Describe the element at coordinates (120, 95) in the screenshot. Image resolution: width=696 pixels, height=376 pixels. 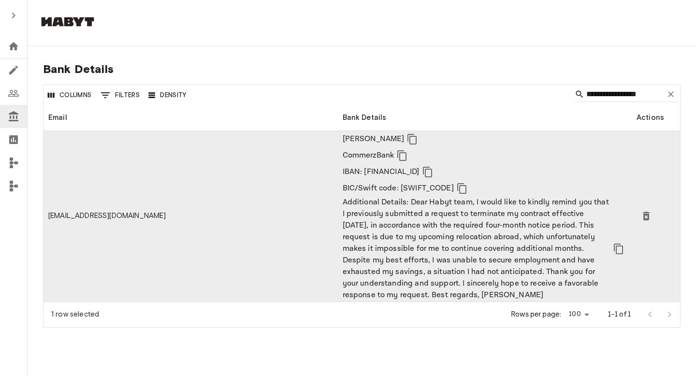
I see `button: Show filters` at that location.